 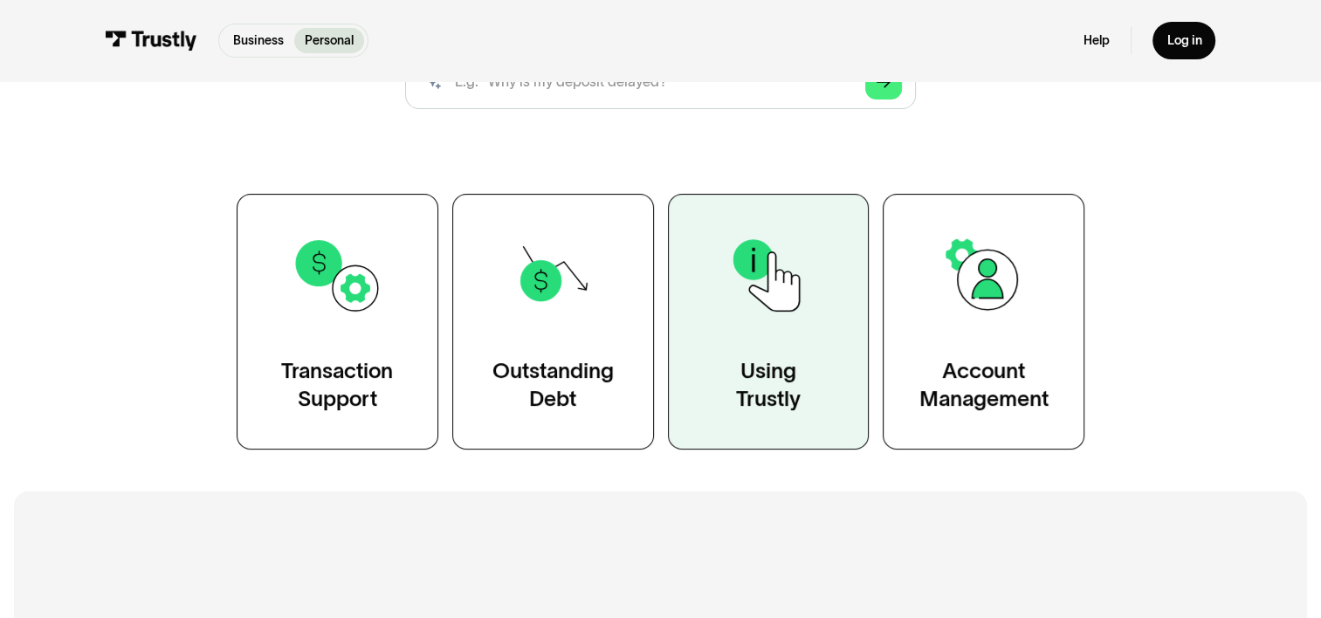 I want to click on div: Transaction Support, so click(x=337, y=385).